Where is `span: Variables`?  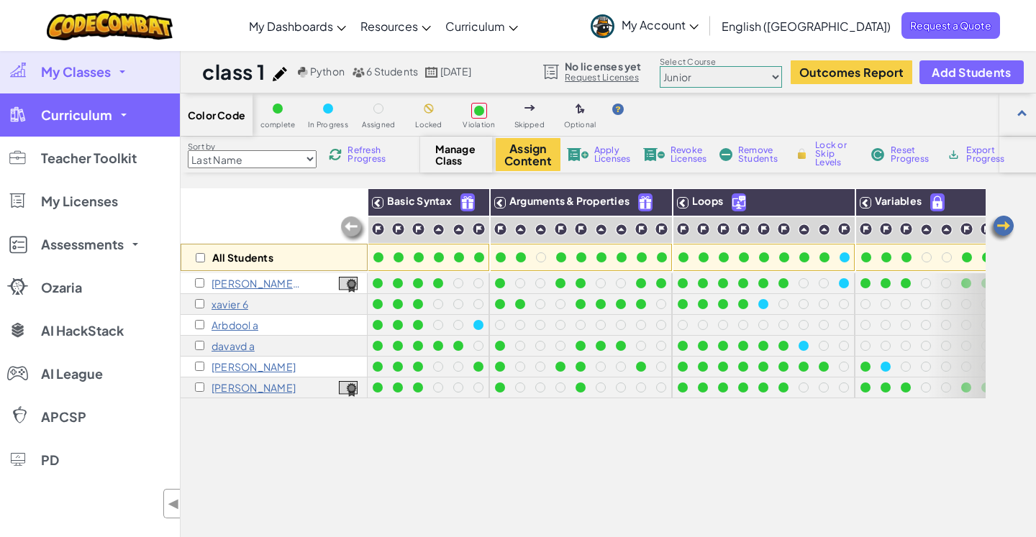
span: Variables is located at coordinates (898, 201).